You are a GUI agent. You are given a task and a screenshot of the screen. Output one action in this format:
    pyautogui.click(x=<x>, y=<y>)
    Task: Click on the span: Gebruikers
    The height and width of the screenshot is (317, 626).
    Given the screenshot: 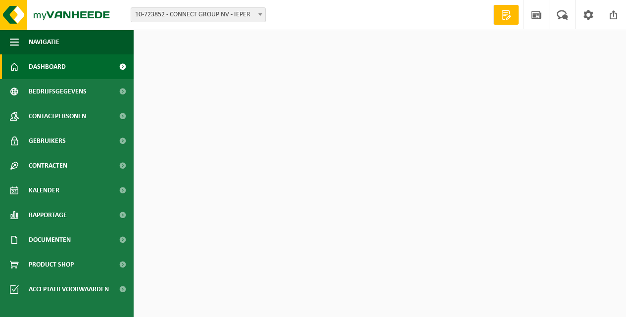 What is the action you would take?
    pyautogui.click(x=47, y=141)
    